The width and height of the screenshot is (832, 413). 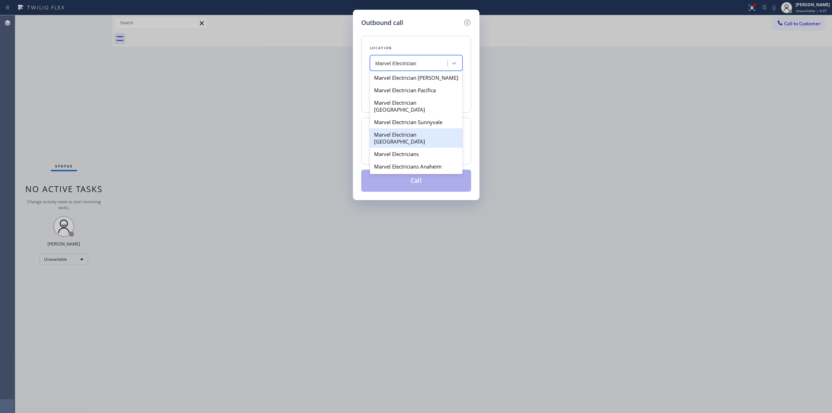 What do you see at coordinates (416, 90) in the screenshot?
I see `div: Marvel Electrician Pacifica` at bounding box center [416, 90].